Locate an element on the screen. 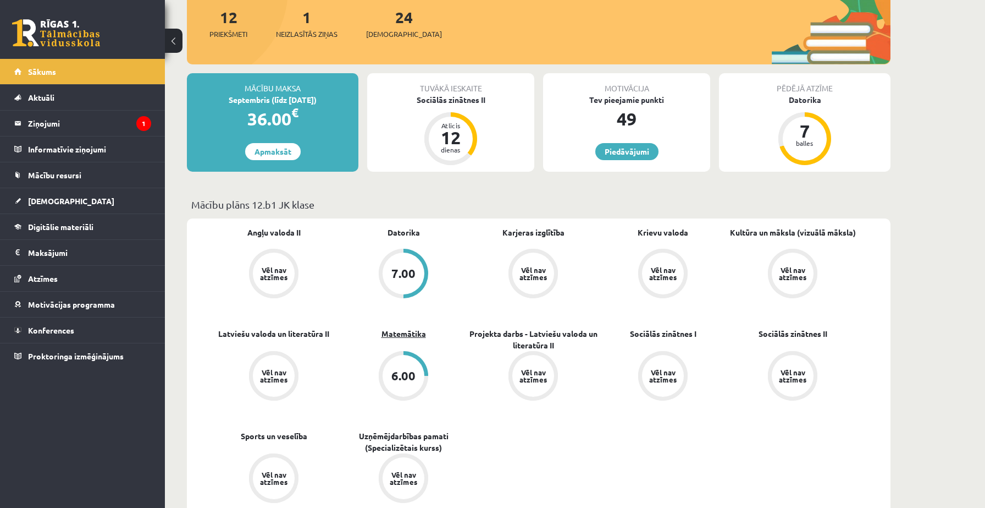 The height and width of the screenshot is (508, 985). a: Sākums is located at coordinates (82, 71).